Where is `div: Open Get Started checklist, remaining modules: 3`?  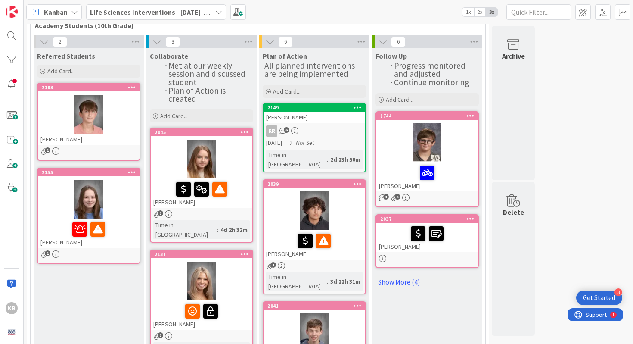
div: Open Get Started checklist, remaining modules: 3 is located at coordinates (599, 298).